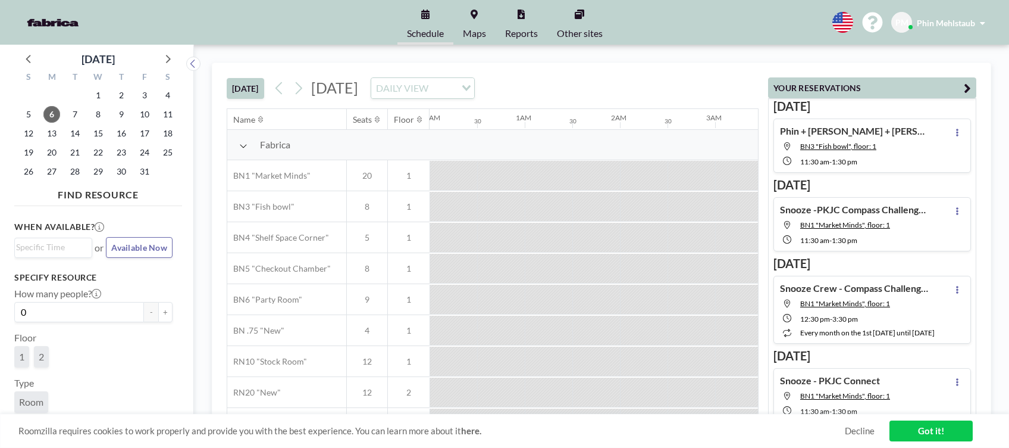 The image size is (1009, 448). I want to click on span: Wednesday, October 29, 2025, so click(98, 171).